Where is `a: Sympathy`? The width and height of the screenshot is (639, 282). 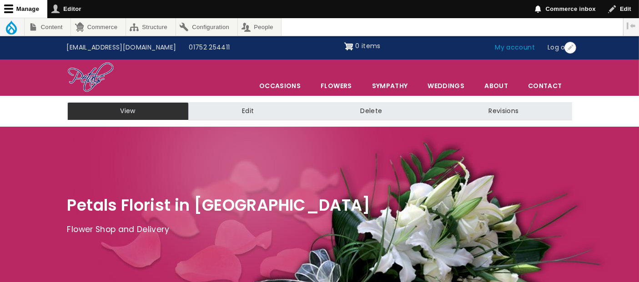 a: Sympathy is located at coordinates (390, 86).